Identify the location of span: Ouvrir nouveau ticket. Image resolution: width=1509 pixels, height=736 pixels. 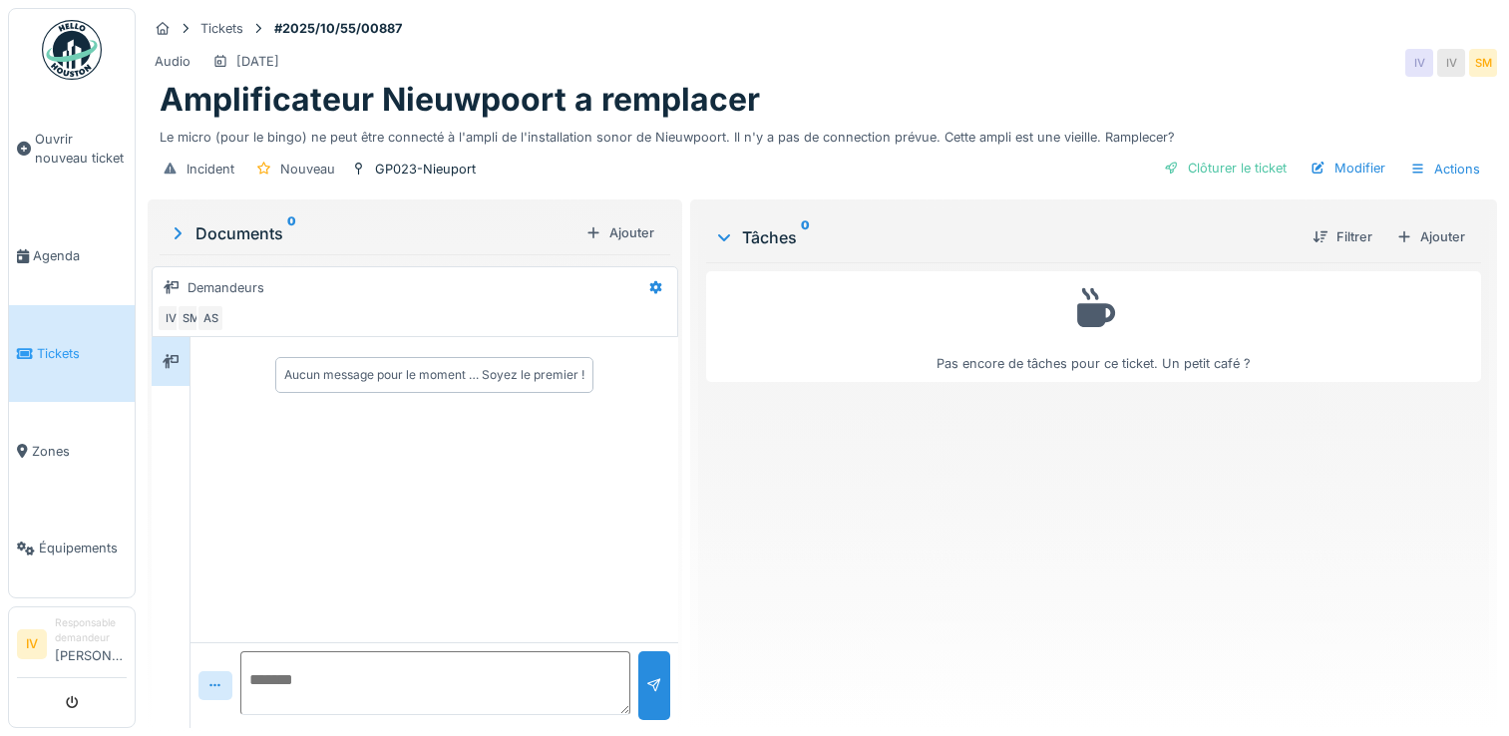
(81, 149).